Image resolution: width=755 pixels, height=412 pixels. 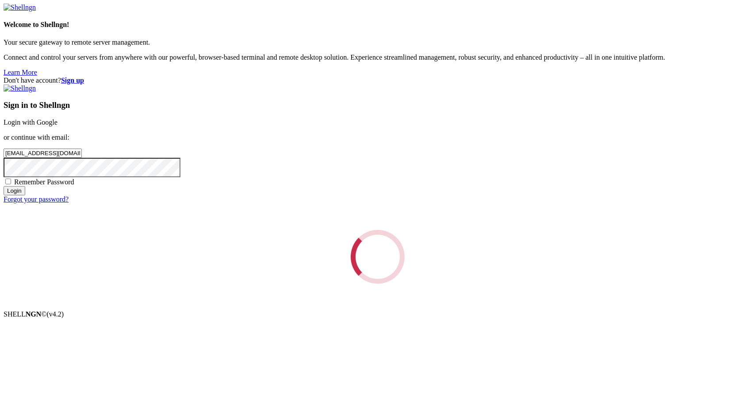 I want to click on span: Remember Password, so click(x=44, y=182).